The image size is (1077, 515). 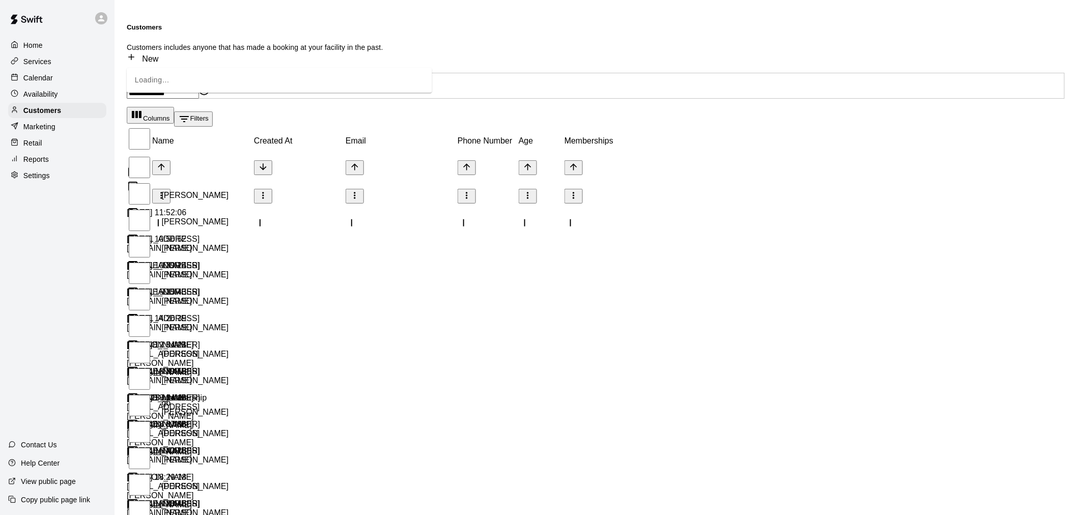 What do you see at coordinates (41, 94) in the screenshot?
I see `p: Availability` at bounding box center [41, 94].